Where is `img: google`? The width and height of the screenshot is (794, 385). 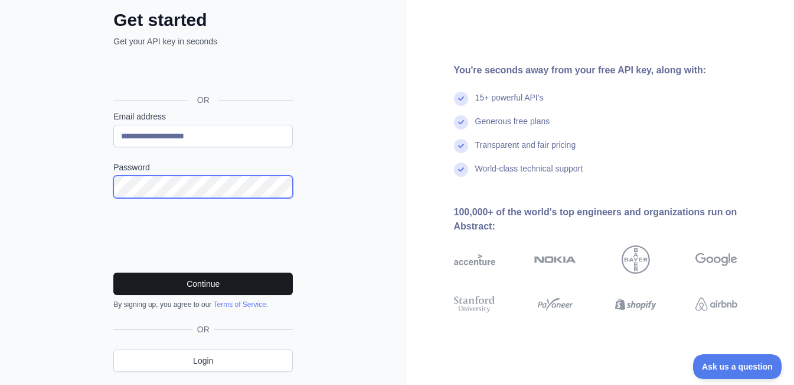
img: google is located at coordinates (717, 259).